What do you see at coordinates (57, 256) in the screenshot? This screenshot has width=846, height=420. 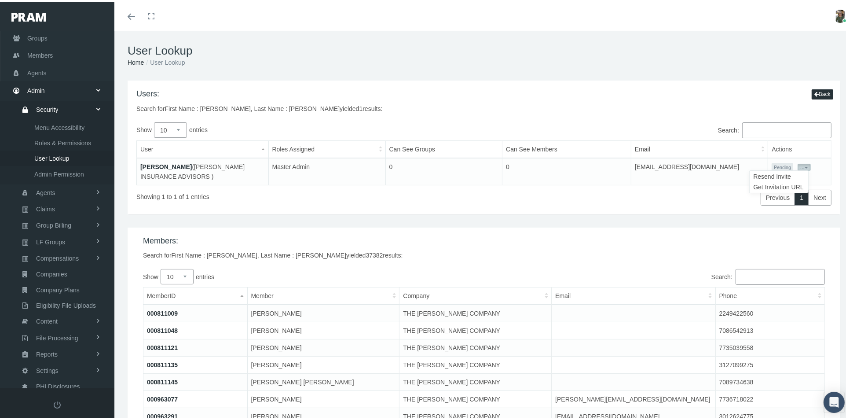 I see `span: Compensations` at bounding box center [57, 256].